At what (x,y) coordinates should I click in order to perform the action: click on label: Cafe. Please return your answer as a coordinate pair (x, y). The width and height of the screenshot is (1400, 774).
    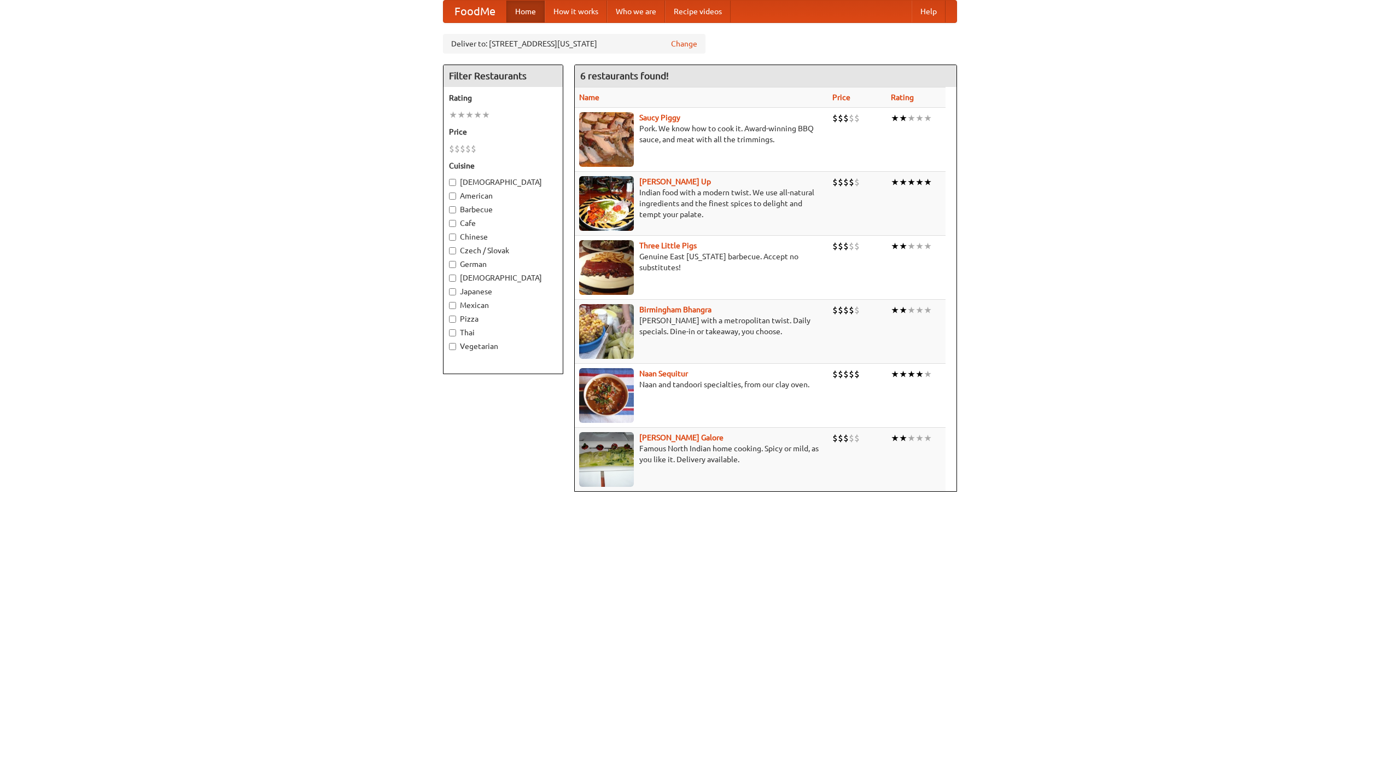
    Looking at the image, I should click on (503, 223).